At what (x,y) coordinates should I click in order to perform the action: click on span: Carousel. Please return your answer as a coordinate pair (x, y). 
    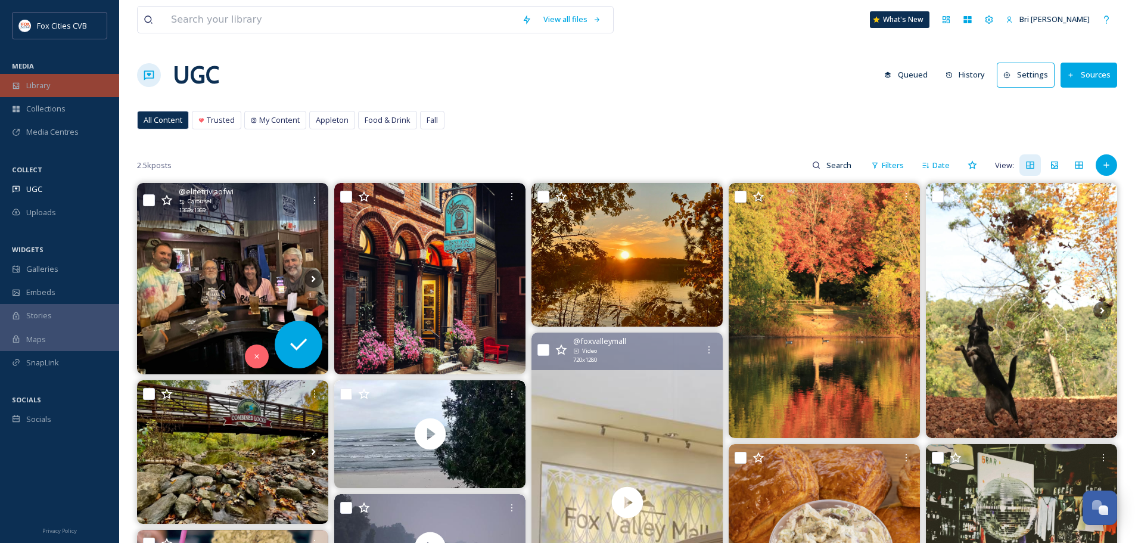
    Looking at the image, I should click on (200, 201).